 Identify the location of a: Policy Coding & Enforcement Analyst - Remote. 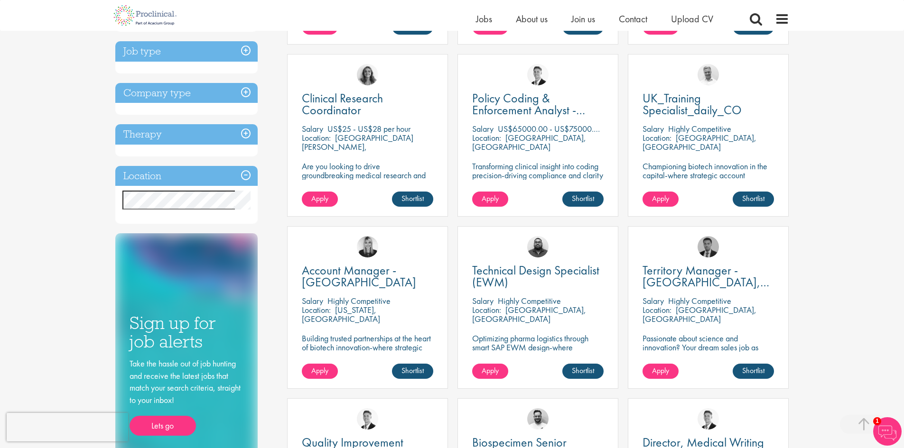
(538, 104).